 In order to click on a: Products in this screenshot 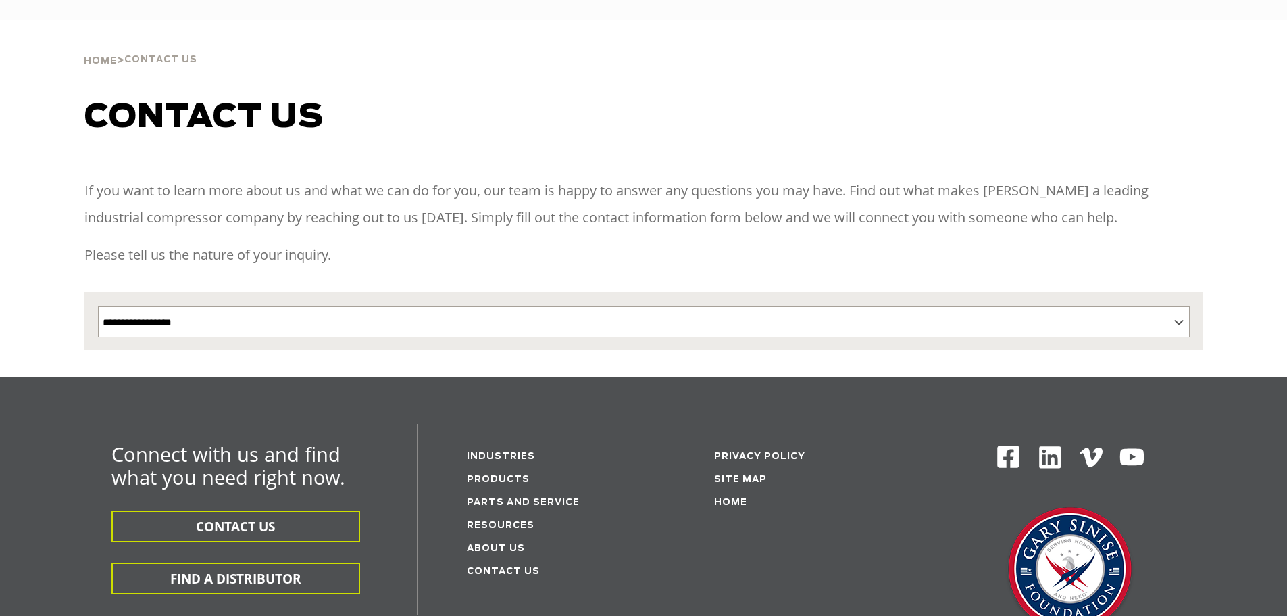, I will do `click(498, 479)`.